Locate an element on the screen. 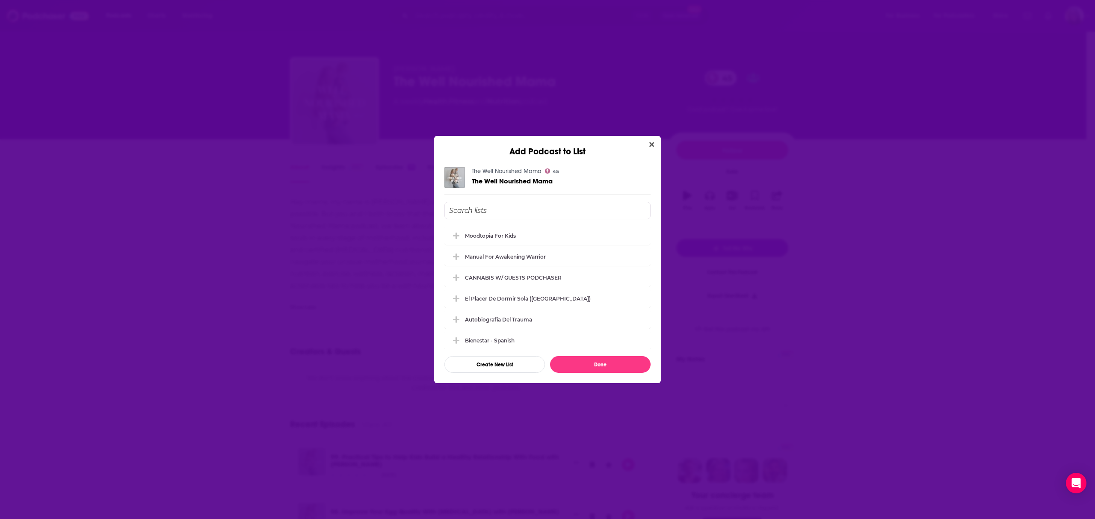  button: Close is located at coordinates (652, 145).